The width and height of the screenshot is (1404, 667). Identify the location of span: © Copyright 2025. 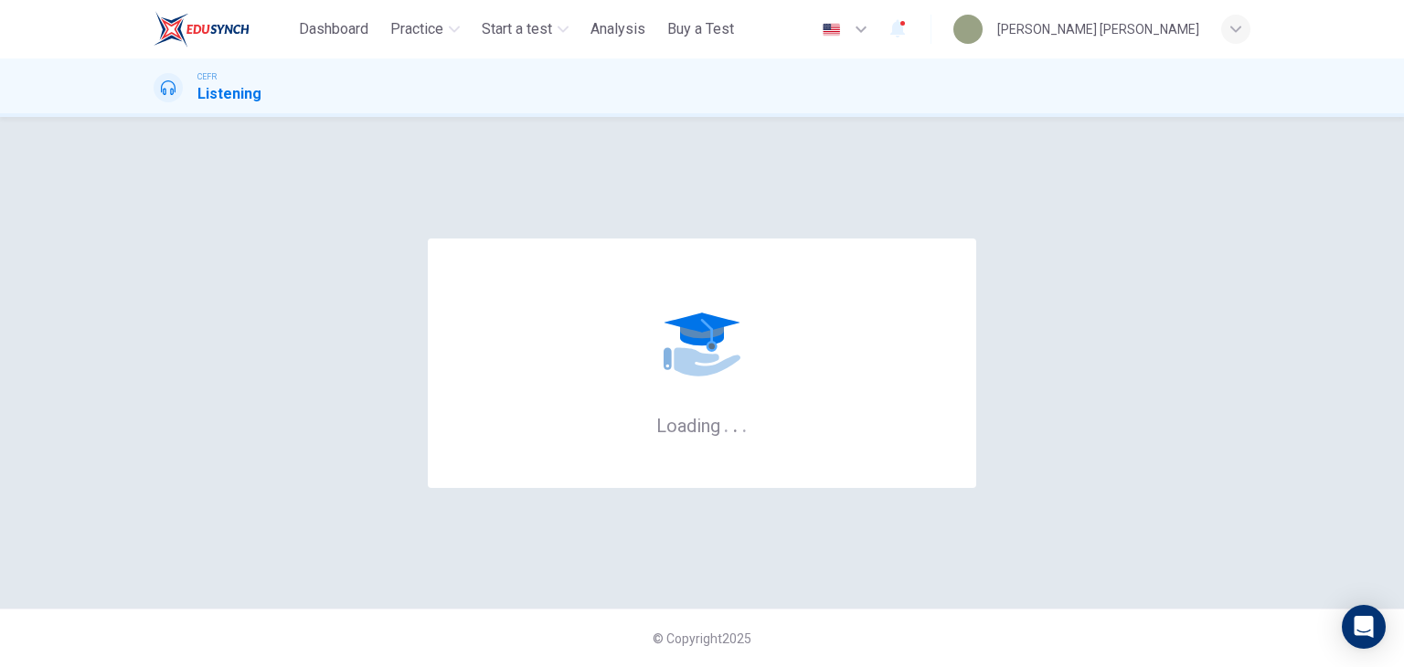
(702, 639).